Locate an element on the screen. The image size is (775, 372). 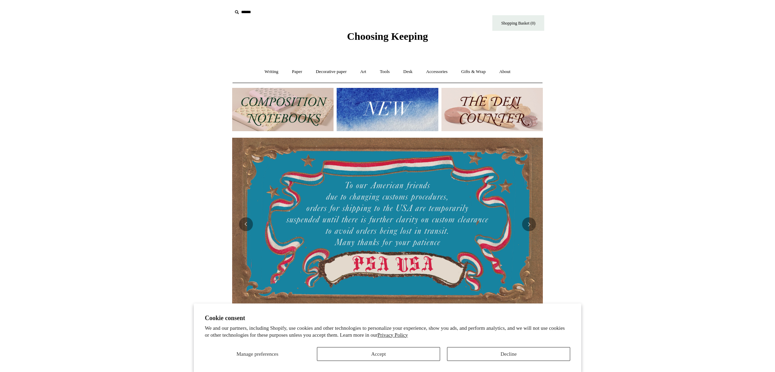
a: Accessories is located at coordinates (437, 72).